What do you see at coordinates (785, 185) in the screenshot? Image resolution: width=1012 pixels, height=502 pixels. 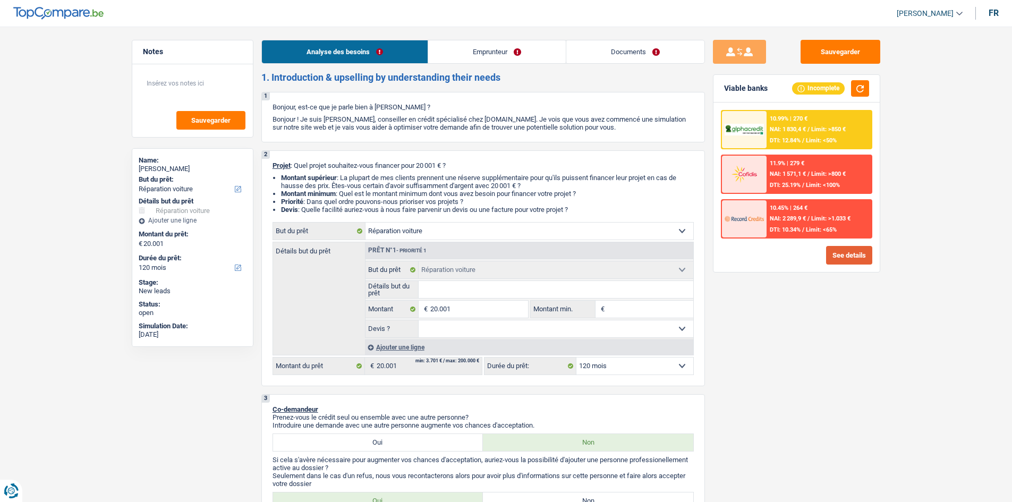 I see `span: DTI: 25.19%` at bounding box center [785, 185].